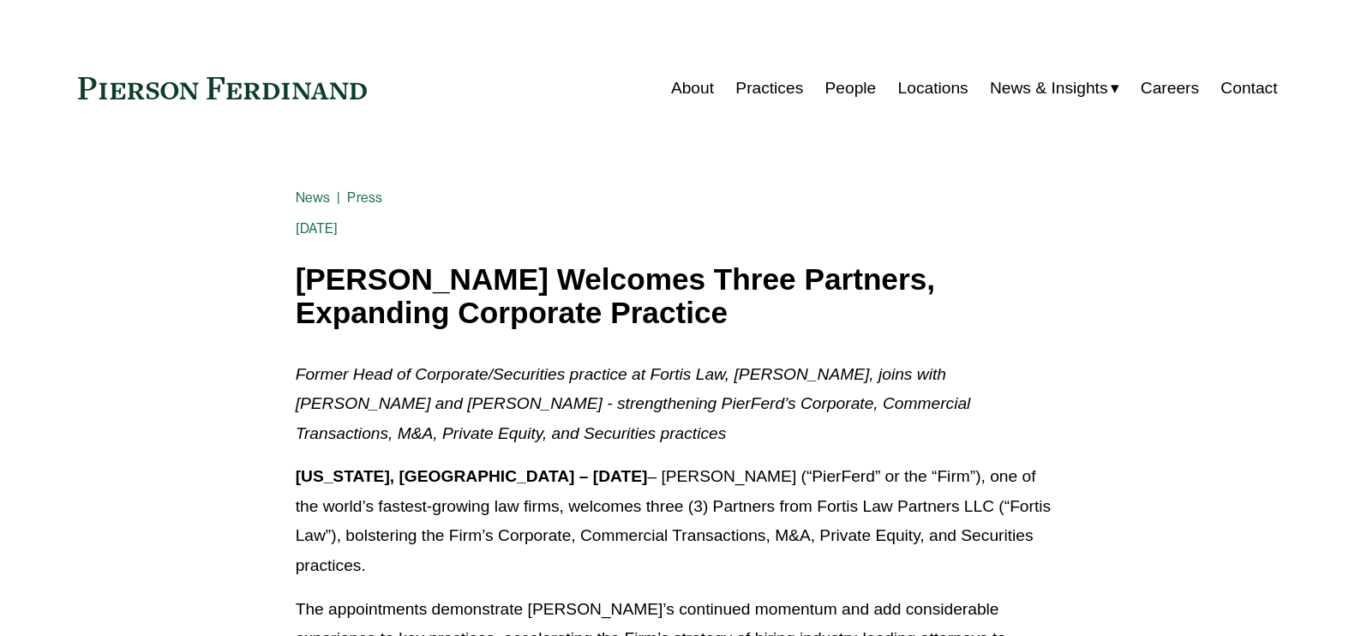  What do you see at coordinates (364, 197) in the screenshot?
I see `a: Press` at bounding box center [364, 197].